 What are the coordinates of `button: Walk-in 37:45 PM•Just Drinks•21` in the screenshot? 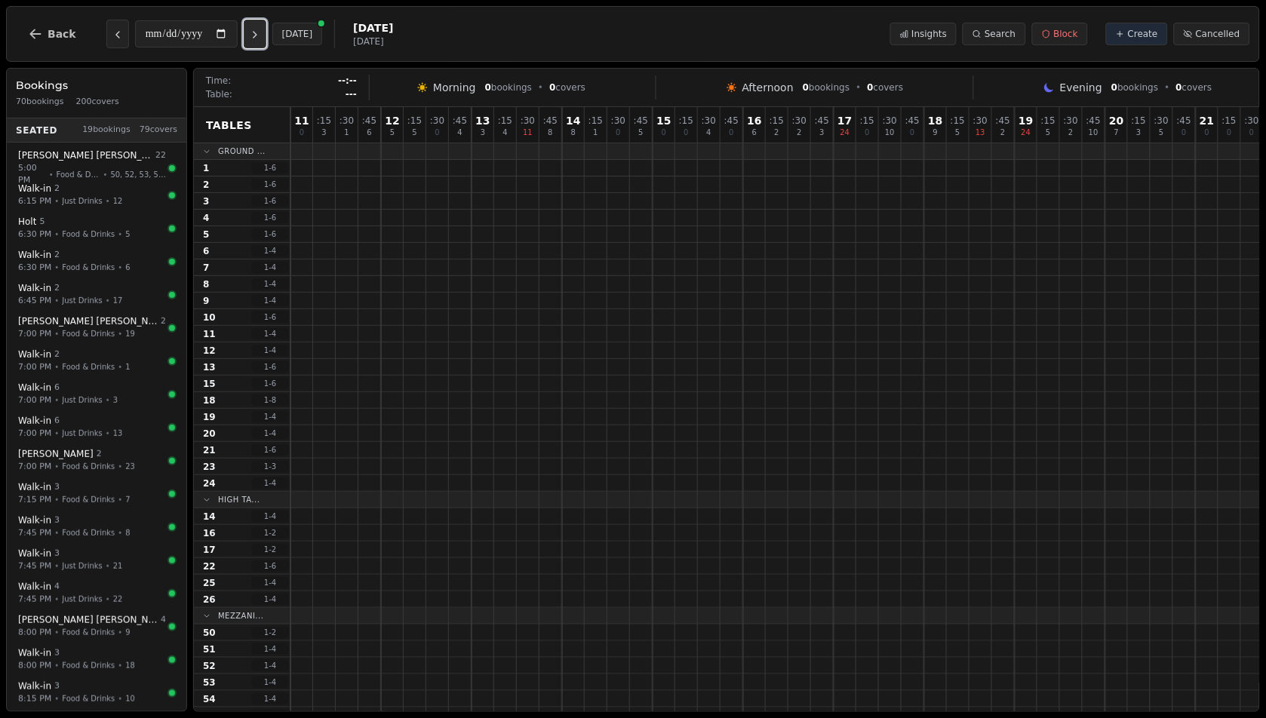 It's located at (97, 560).